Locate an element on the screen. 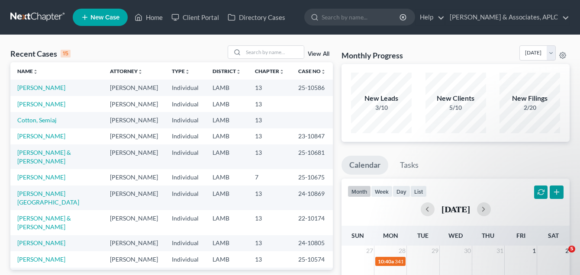  div: 5/10 is located at coordinates (456, 108).